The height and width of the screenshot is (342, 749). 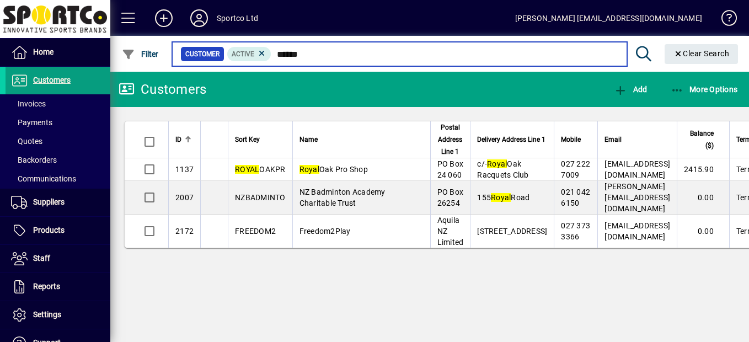 I want to click on button: Profile, so click(x=199, y=18).